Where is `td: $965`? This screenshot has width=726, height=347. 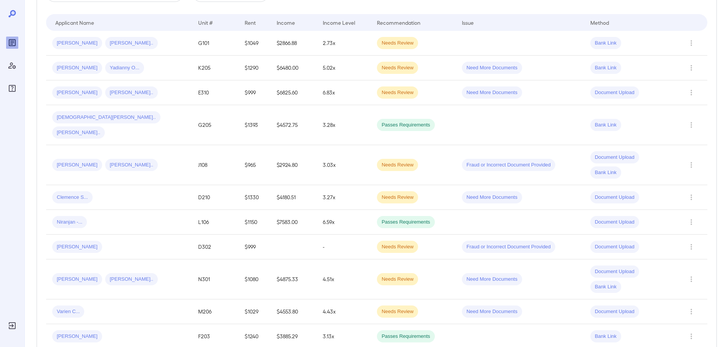 td: $965 is located at coordinates (255, 165).